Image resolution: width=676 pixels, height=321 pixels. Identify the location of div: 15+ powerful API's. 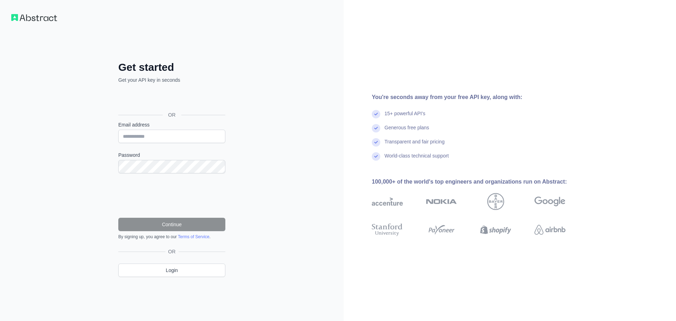
(405, 117).